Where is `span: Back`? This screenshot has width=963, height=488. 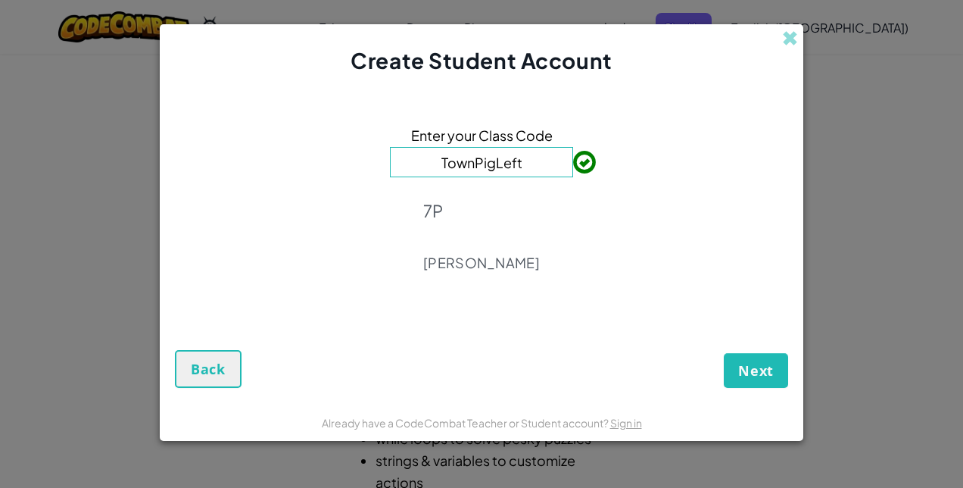 span: Back is located at coordinates (208, 369).